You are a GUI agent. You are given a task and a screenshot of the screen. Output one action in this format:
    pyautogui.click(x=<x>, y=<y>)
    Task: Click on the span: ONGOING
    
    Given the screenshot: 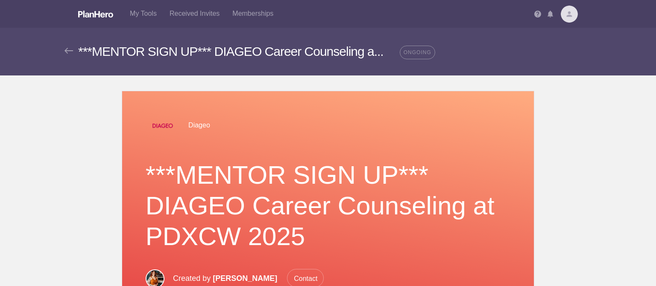 What is the action you would take?
    pyautogui.click(x=417, y=53)
    